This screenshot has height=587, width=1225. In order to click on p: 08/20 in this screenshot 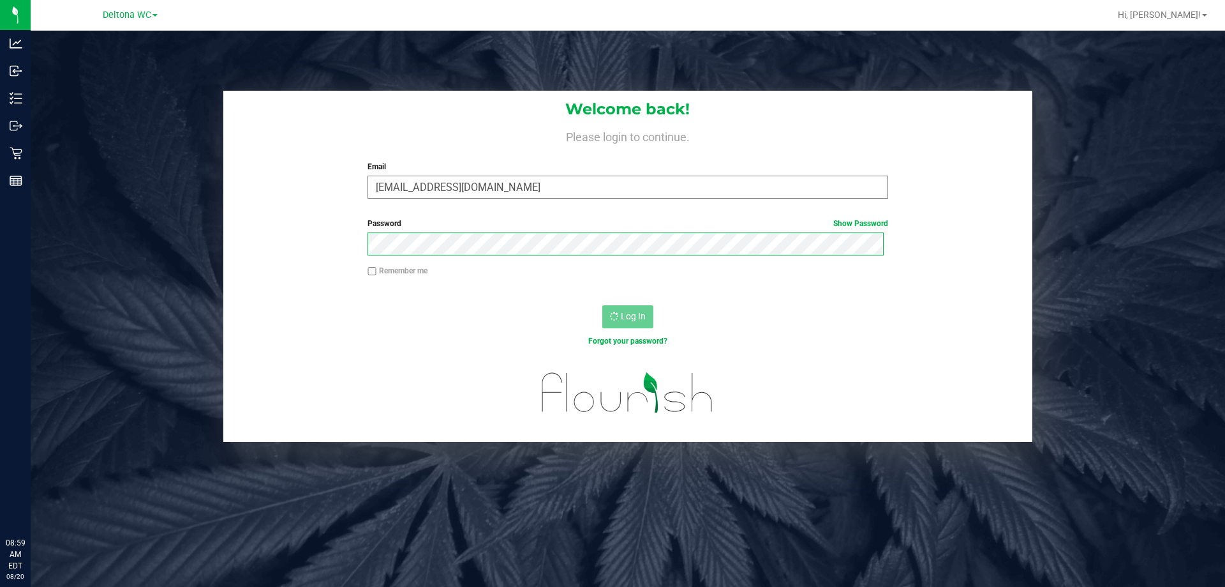, I will do `click(15, 576)`.